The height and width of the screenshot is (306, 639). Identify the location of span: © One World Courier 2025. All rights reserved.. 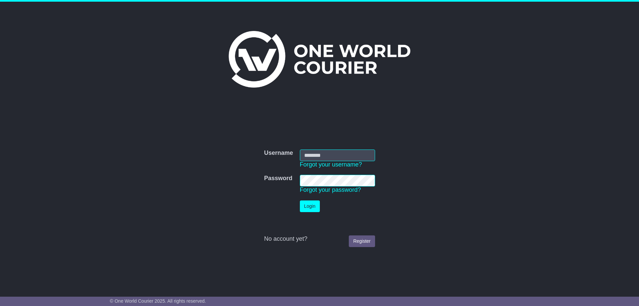
(158, 301).